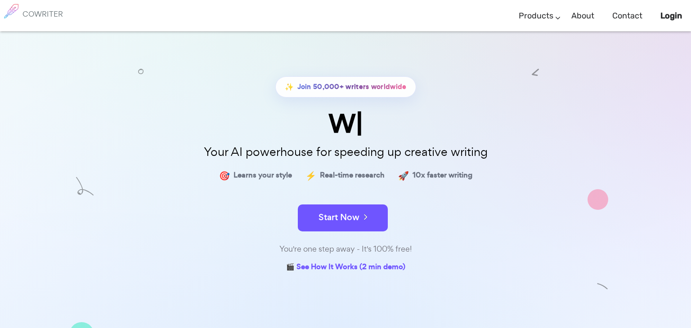  I want to click on h6: COWRITER, so click(43, 14).